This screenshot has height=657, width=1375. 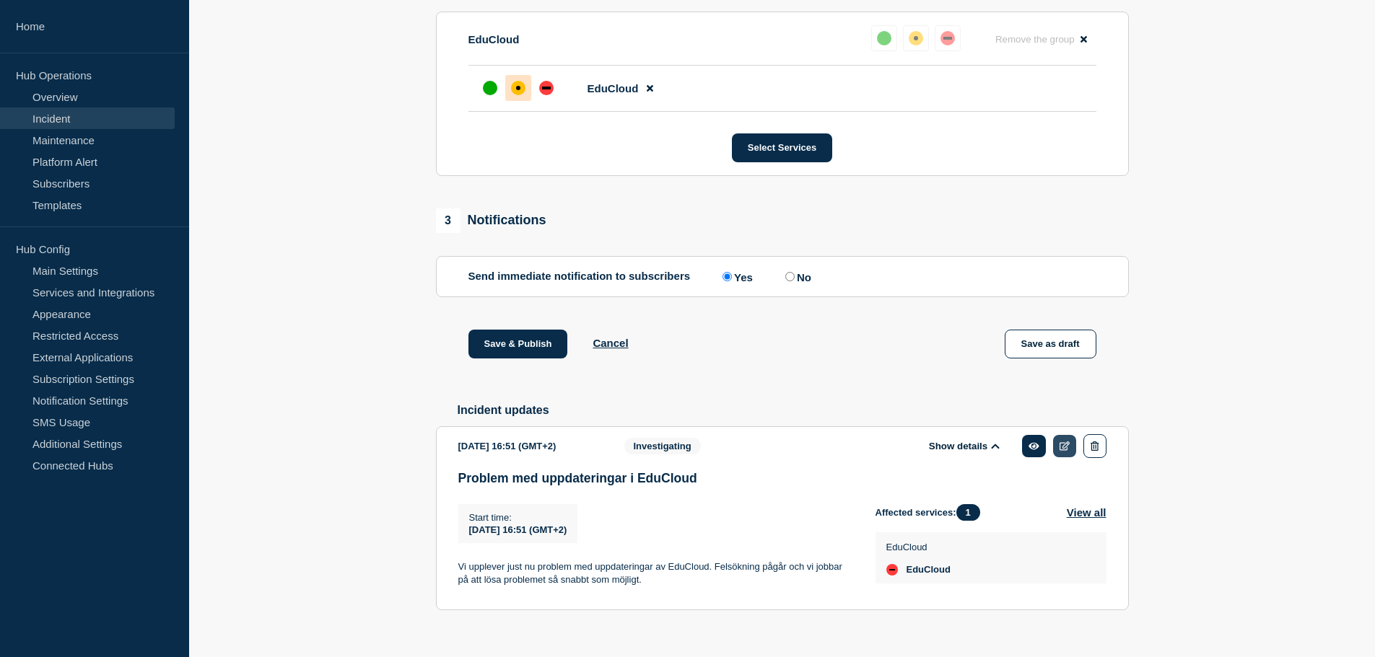 I want to click on label: Yes, so click(x=735, y=276).